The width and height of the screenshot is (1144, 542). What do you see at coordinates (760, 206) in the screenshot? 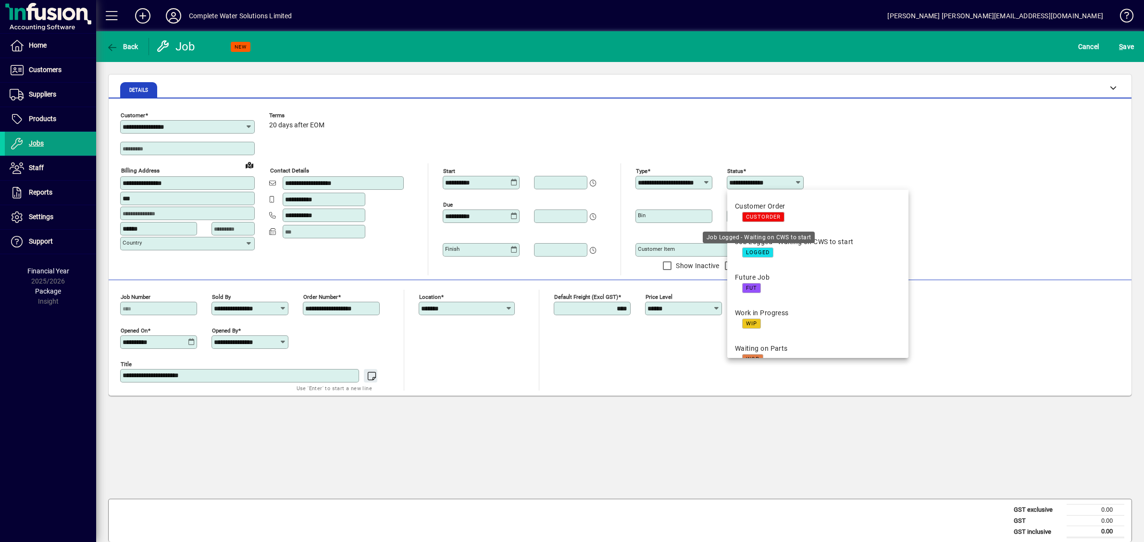
I see `div: Customer Order` at bounding box center [760, 206].